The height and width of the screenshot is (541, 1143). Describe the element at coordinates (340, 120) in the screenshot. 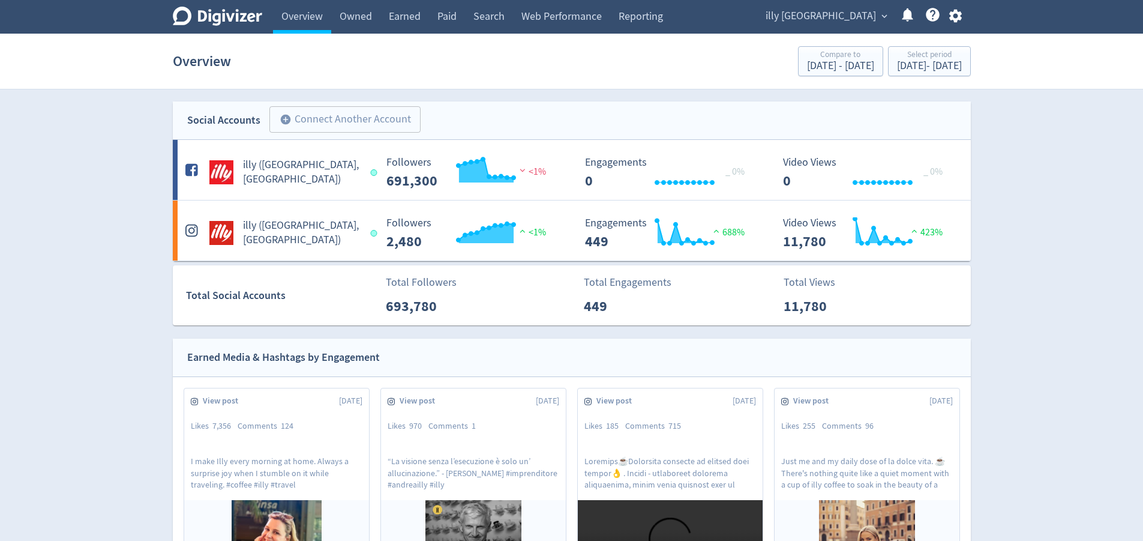

I see `a: Connect Another Account` at that location.